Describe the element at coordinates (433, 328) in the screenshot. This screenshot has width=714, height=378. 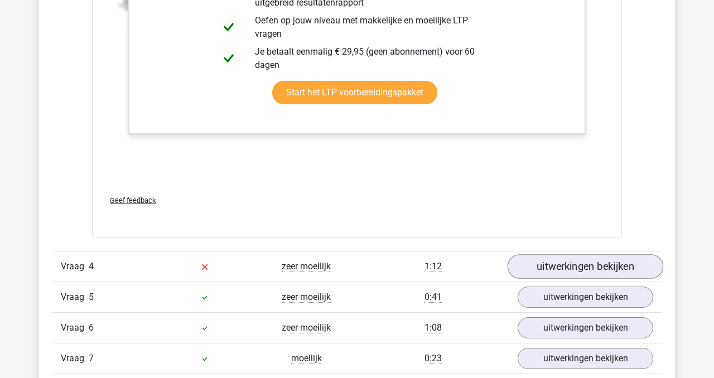
I see `span: 1:08` at that location.